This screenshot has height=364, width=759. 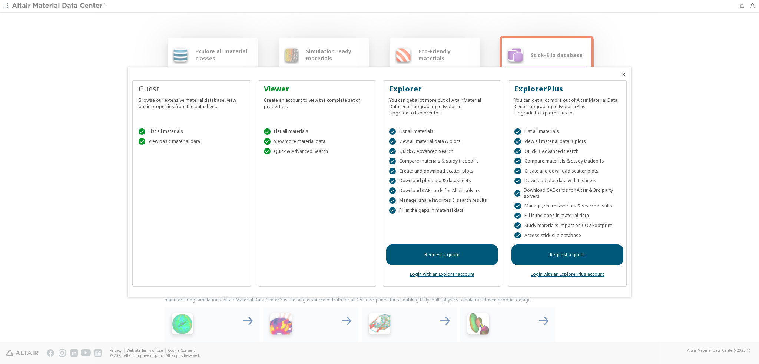 What do you see at coordinates (442, 191) in the screenshot?
I see `div: Download CAE cards for Altair solvers` at bounding box center [442, 191].